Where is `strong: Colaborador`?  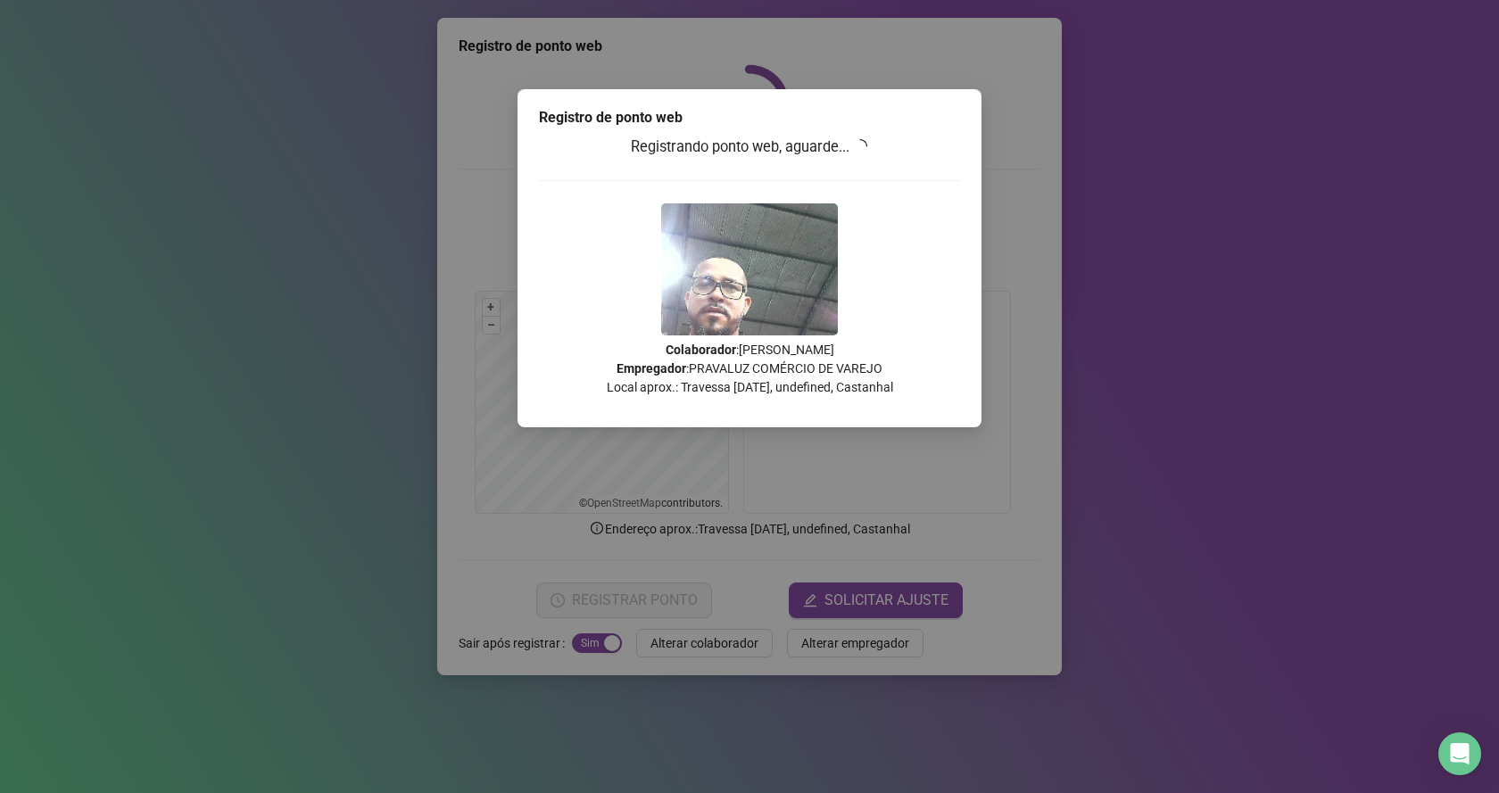 strong: Colaborador is located at coordinates (700, 350).